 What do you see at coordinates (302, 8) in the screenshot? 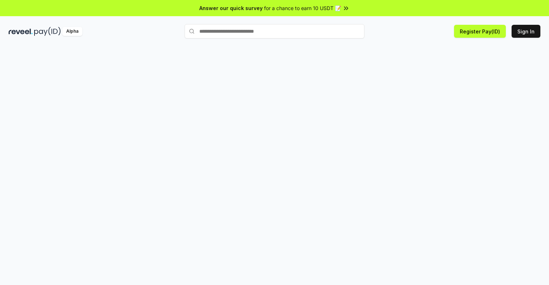
I see `span: for a chance to earn 10 USDT 📝` at bounding box center [302, 8].